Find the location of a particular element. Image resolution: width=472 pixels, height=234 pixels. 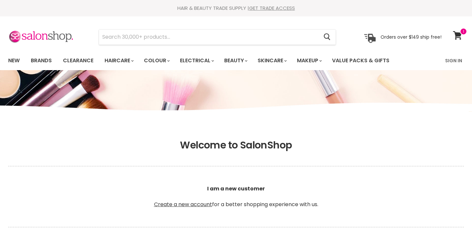

a: Sign In is located at coordinates (454, 61).